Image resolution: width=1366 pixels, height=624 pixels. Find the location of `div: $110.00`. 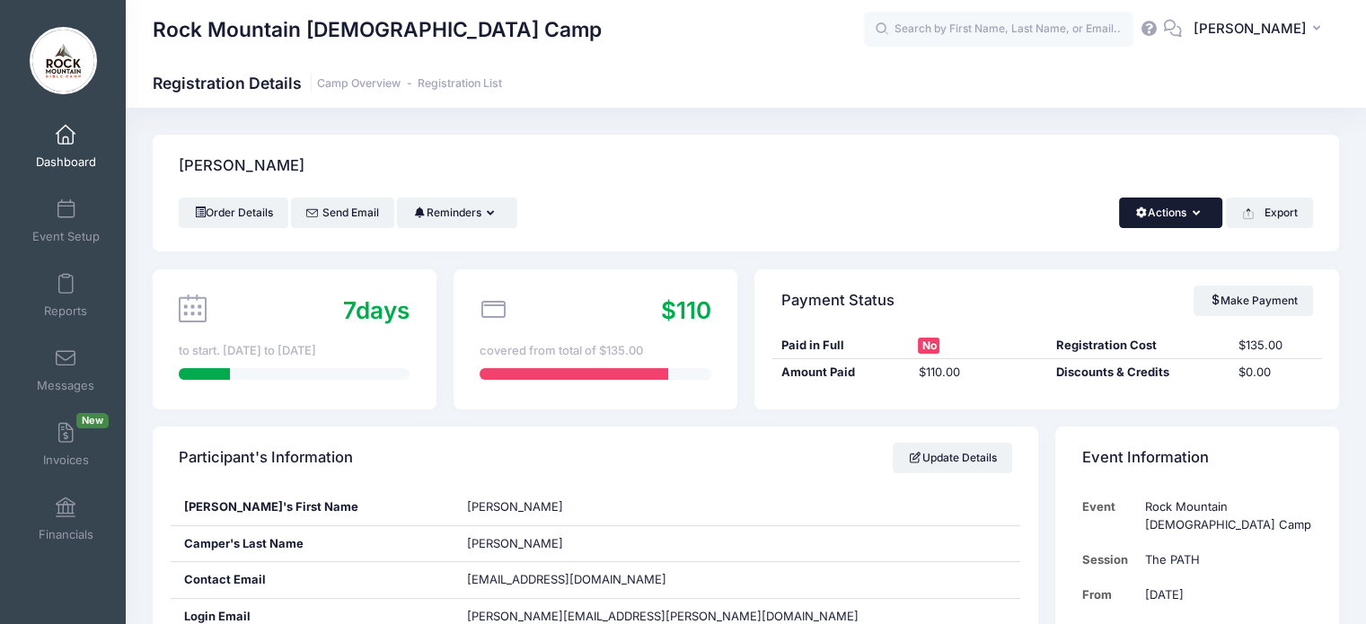

div: $110.00 is located at coordinates (978, 373).